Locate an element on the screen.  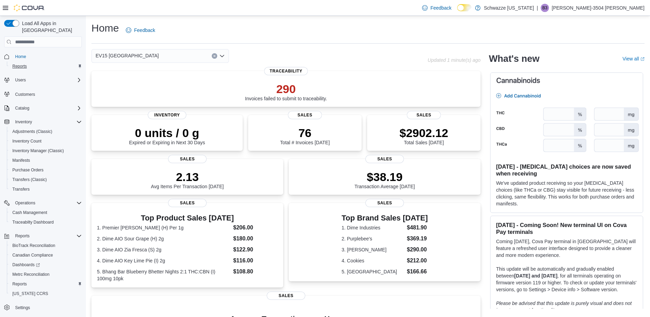
a: Metrc Reconciliation is located at coordinates (31, 275).